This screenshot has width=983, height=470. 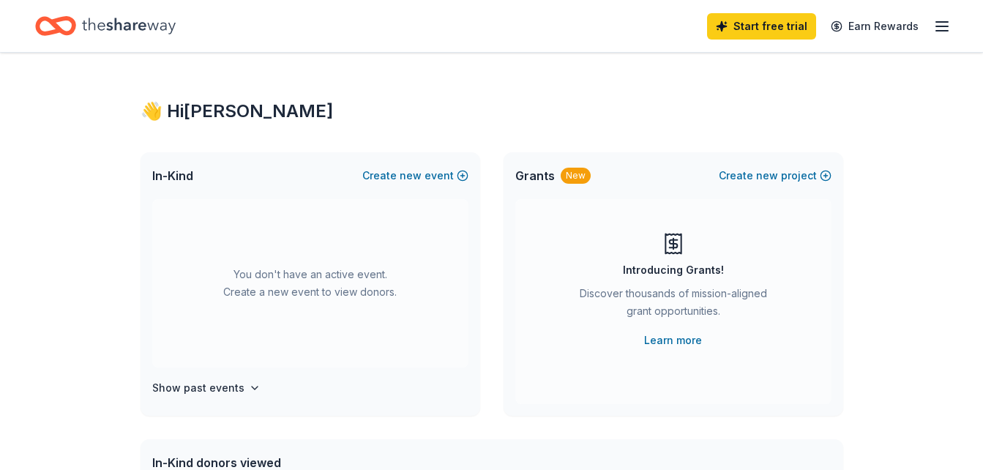 I want to click on div: You don't have an active event. Create a new event to view donors., so click(x=310, y=283).